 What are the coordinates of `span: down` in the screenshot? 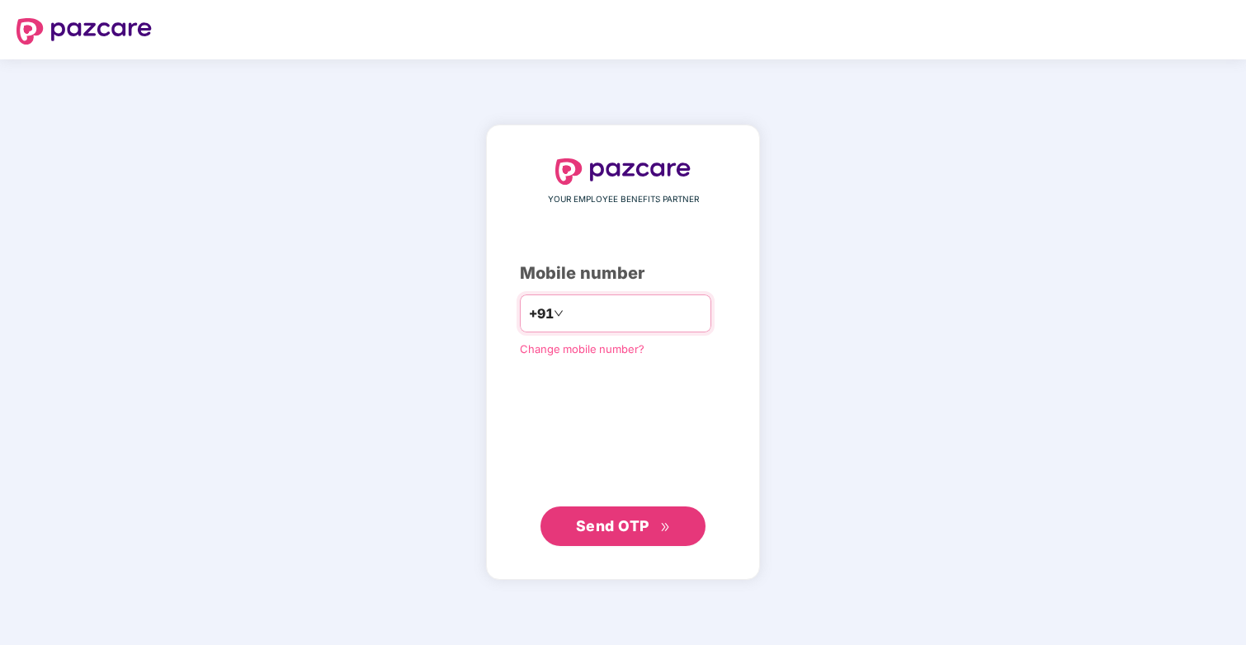 It's located at (559, 314).